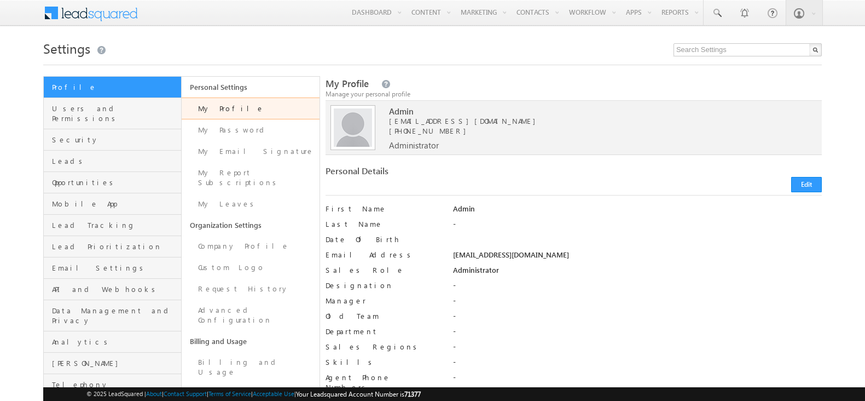 Image resolution: width=865 pixels, height=401 pixels. I want to click on label: Date Of Birth, so click(383, 239).